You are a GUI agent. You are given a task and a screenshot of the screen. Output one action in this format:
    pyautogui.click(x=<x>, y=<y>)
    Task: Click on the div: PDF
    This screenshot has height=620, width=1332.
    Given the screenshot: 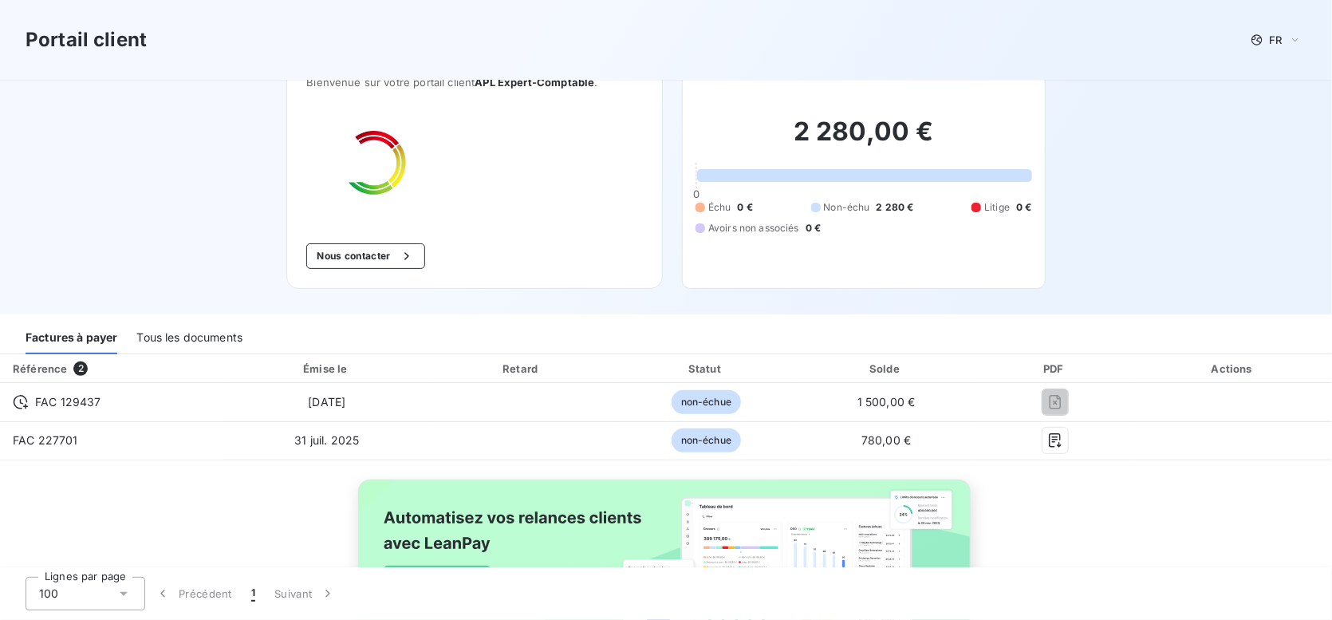 What is the action you would take?
    pyautogui.click(x=1055, y=368)
    